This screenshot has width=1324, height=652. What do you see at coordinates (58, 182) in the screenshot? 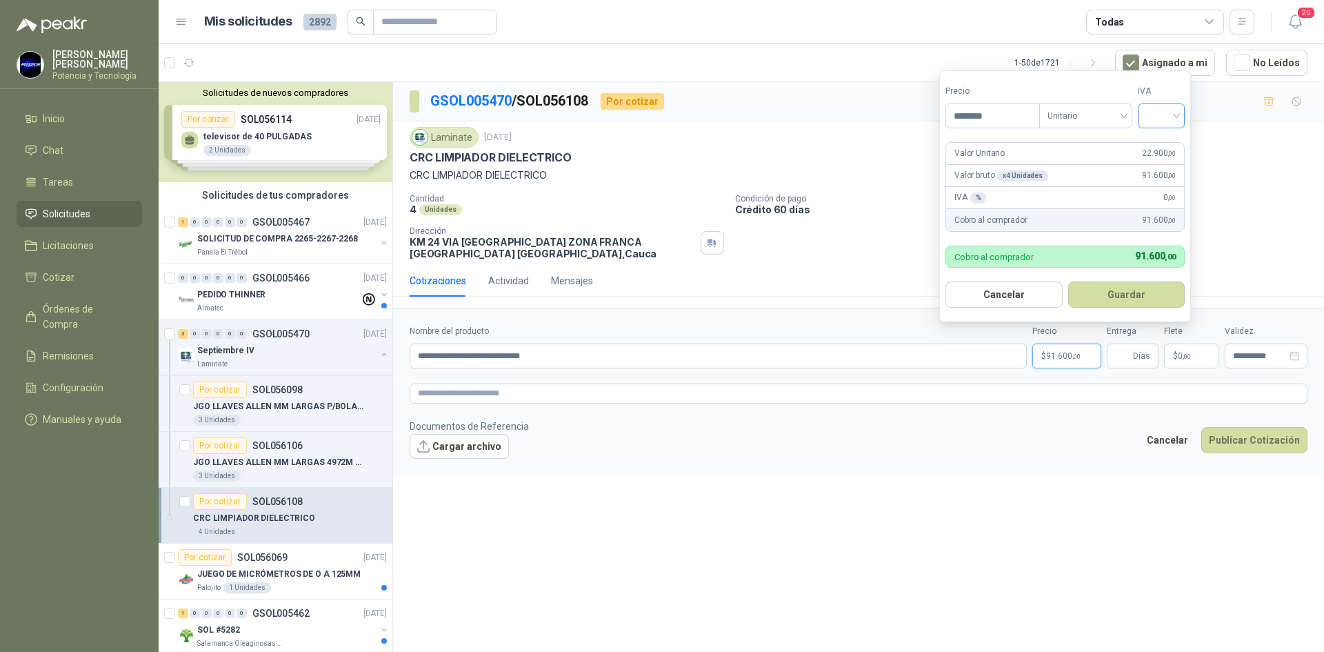
I see `span: Tareas` at bounding box center [58, 182].